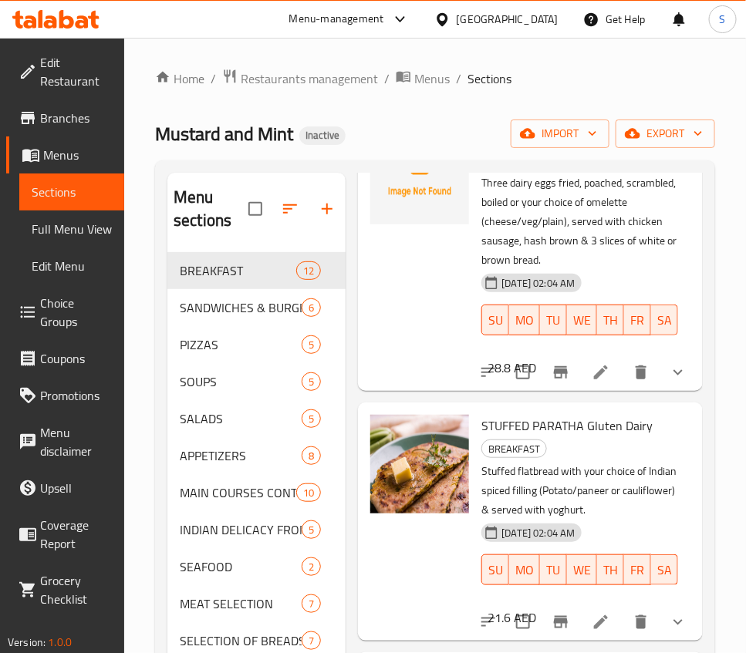 The image size is (746, 653). Describe the element at coordinates (180, 79) in the screenshot. I see `a: Home` at that location.